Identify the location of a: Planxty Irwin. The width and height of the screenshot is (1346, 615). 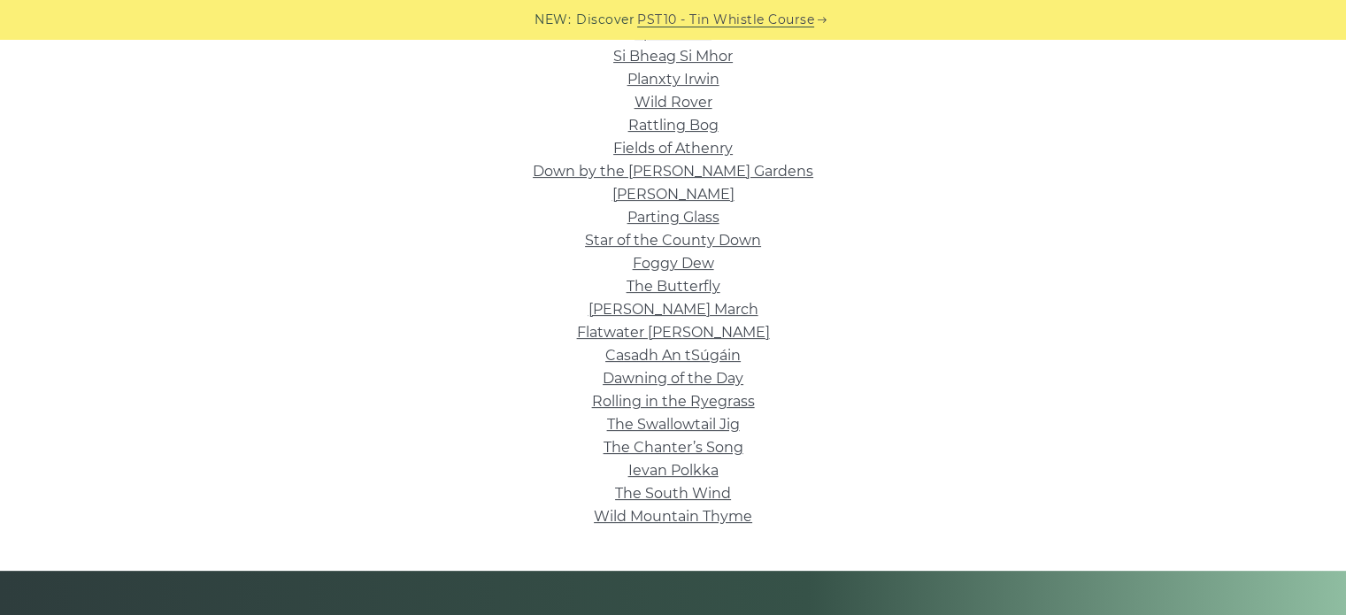
(673, 79).